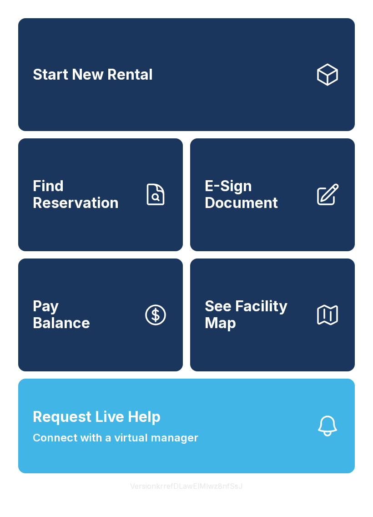  I want to click on button: PayBalance, so click(101, 315).